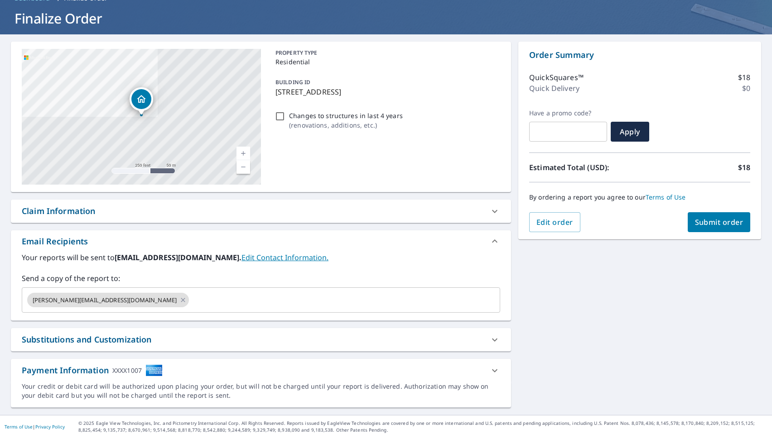 The width and height of the screenshot is (772, 438). What do you see at coordinates (629, 132) in the screenshot?
I see `button: Apply` at bounding box center [629, 132].